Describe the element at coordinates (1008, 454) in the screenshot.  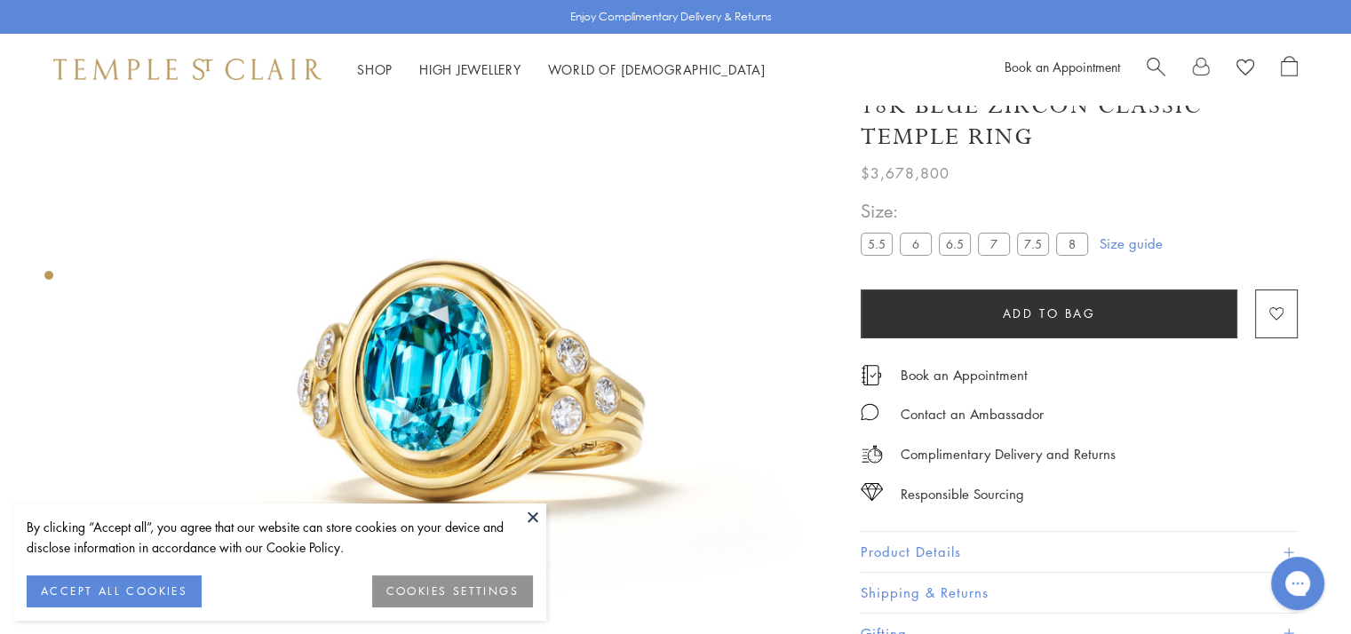
I see `p: Complimentary Delivery and Returns` at that location.